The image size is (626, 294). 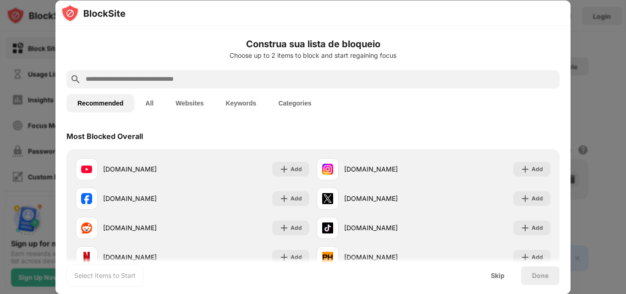 What do you see at coordinates (540, 275) in the screenshot?
I see `div: Done` at bounding box center [540, 275].